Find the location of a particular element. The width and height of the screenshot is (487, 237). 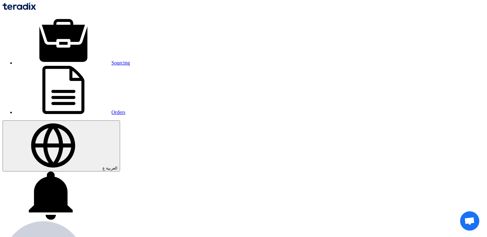

a: Open chat is located at coordinates (470, 220).